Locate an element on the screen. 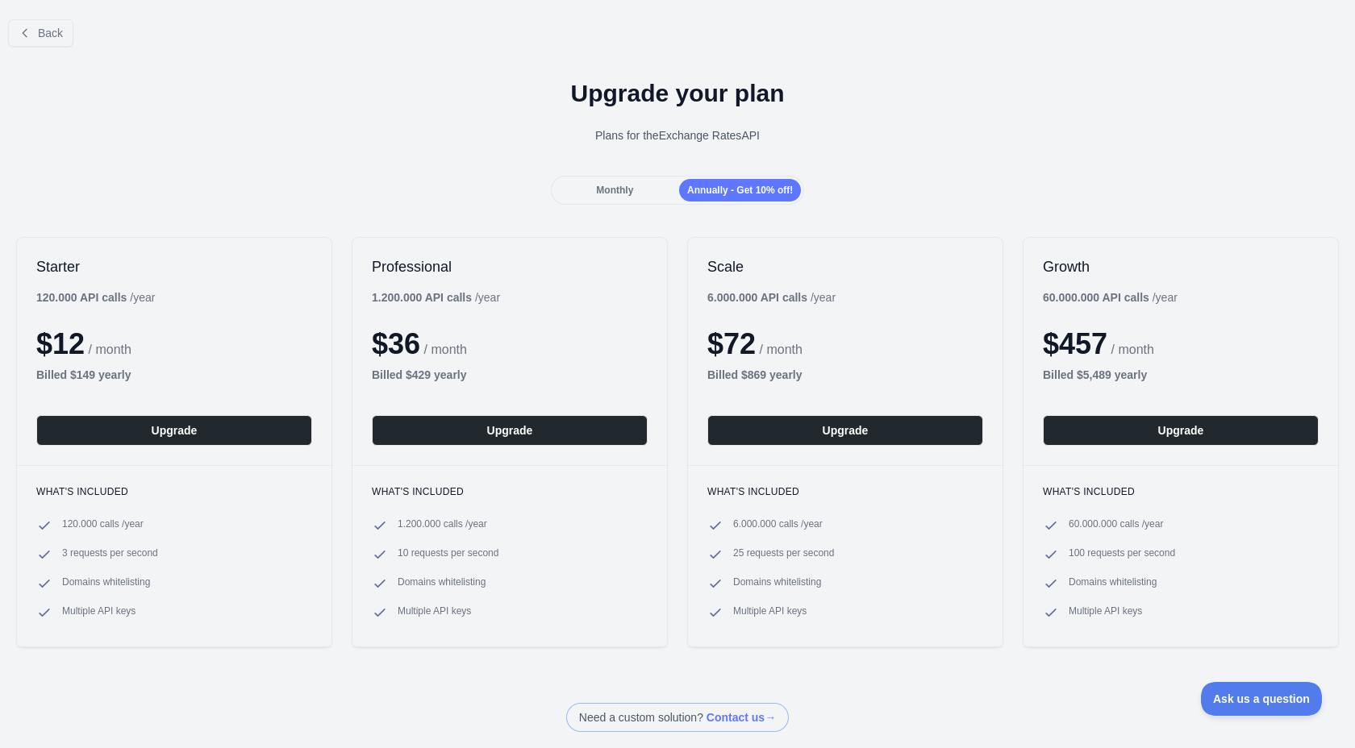  h2: Growth is located at coordinates (1181, 267).